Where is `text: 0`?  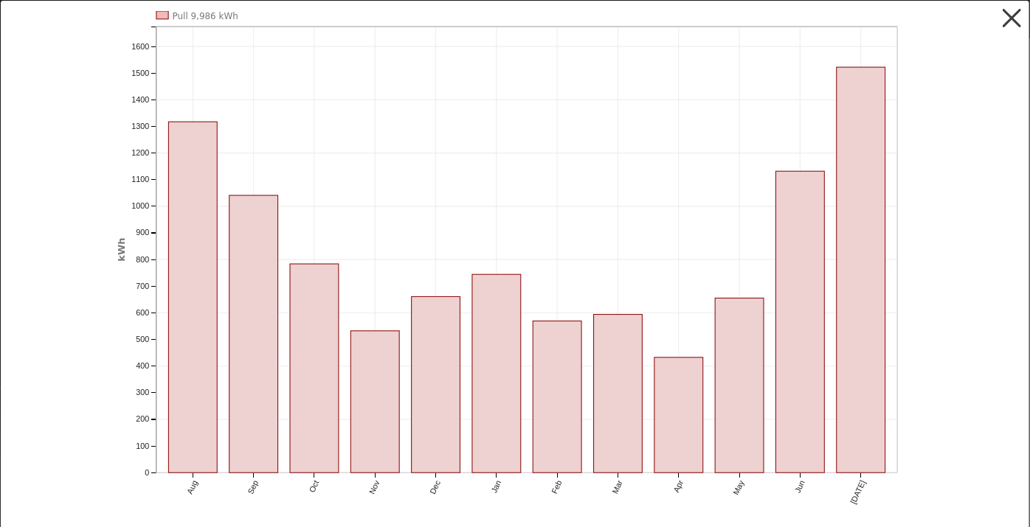 text: 0 is located at coordinates (147, 473).